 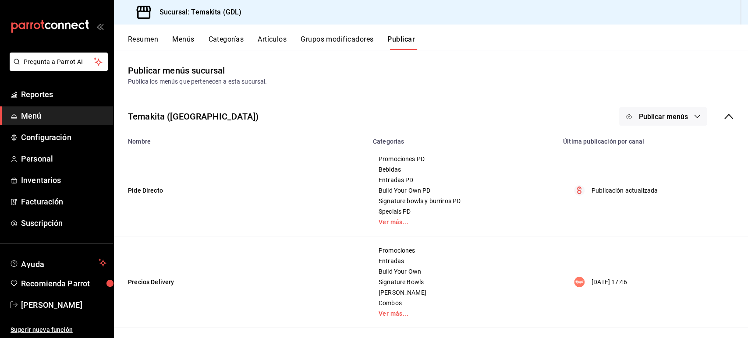 What do you see at coordinates (463, 272) in the screenshot?
I see `span: Build Your Own` at bounding box center [463, 272].